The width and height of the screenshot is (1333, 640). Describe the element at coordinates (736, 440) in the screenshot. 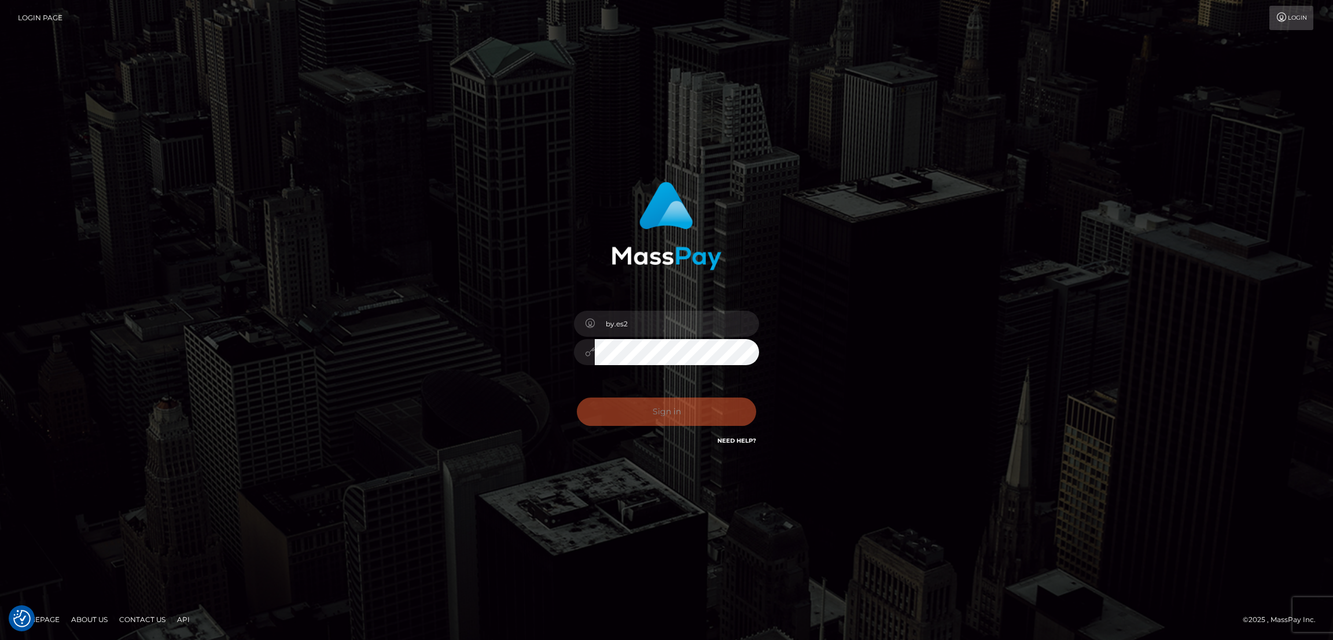

I see `a: Need Help?` at that location.